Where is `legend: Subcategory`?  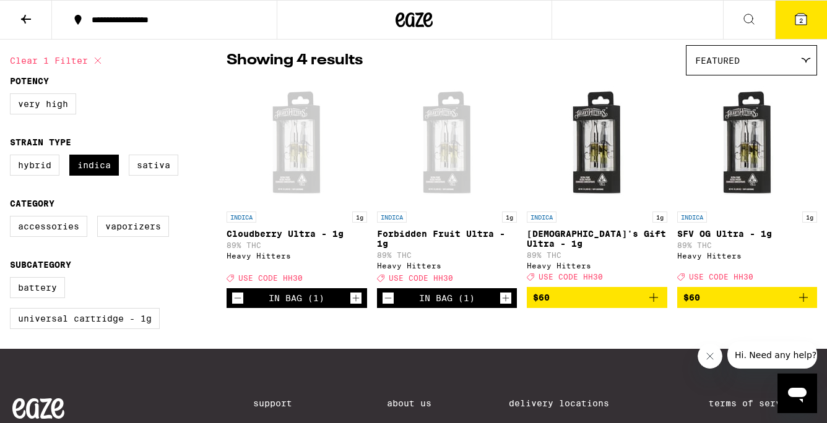 legend: Subcategory is located at coordinates (40, 265).